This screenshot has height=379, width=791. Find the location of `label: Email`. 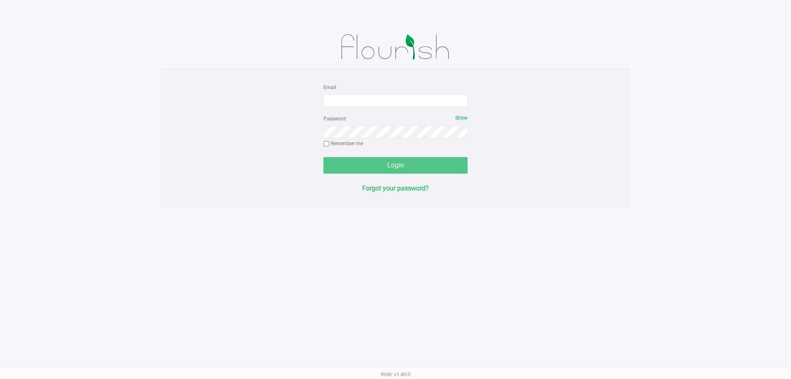

label: Email is located at coordinates (330, 87).